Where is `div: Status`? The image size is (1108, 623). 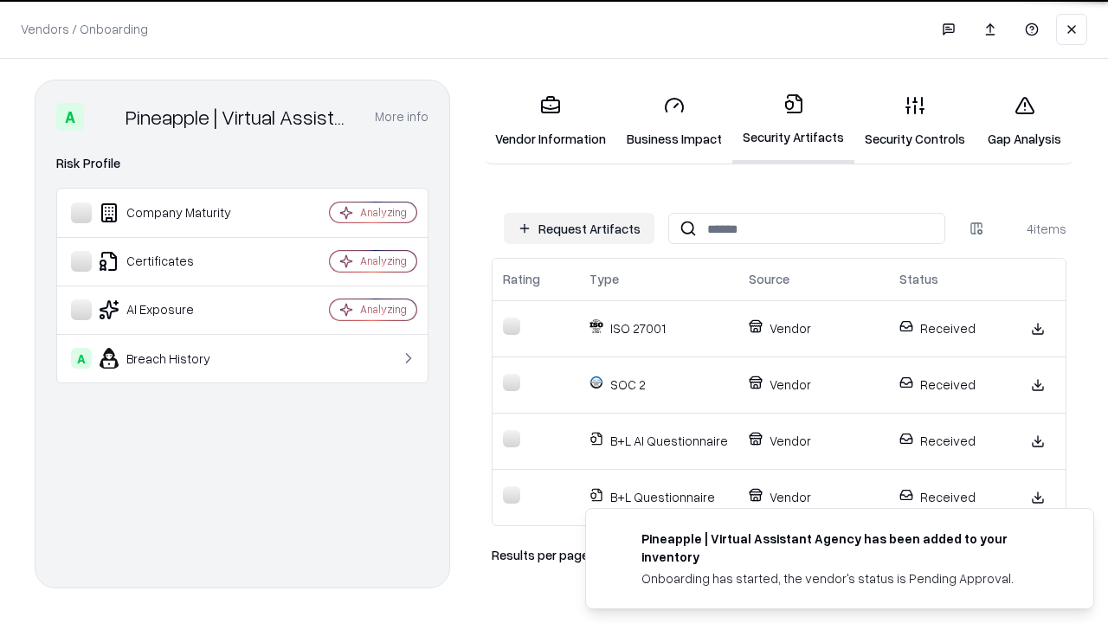 div: Status is located at coordinates (918, 279).